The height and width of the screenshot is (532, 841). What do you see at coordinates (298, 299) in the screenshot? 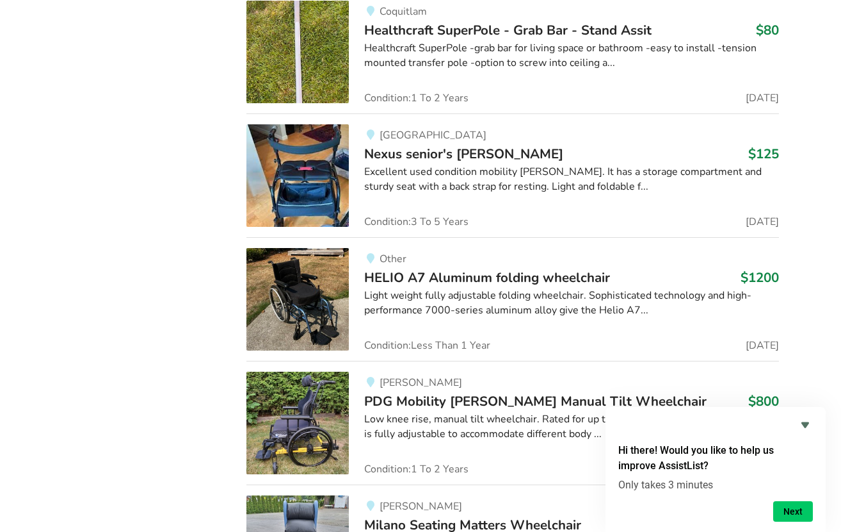
I see `img: mobility-helio a7 aluminum folding wheelchair` at bounding box center [298, 299].